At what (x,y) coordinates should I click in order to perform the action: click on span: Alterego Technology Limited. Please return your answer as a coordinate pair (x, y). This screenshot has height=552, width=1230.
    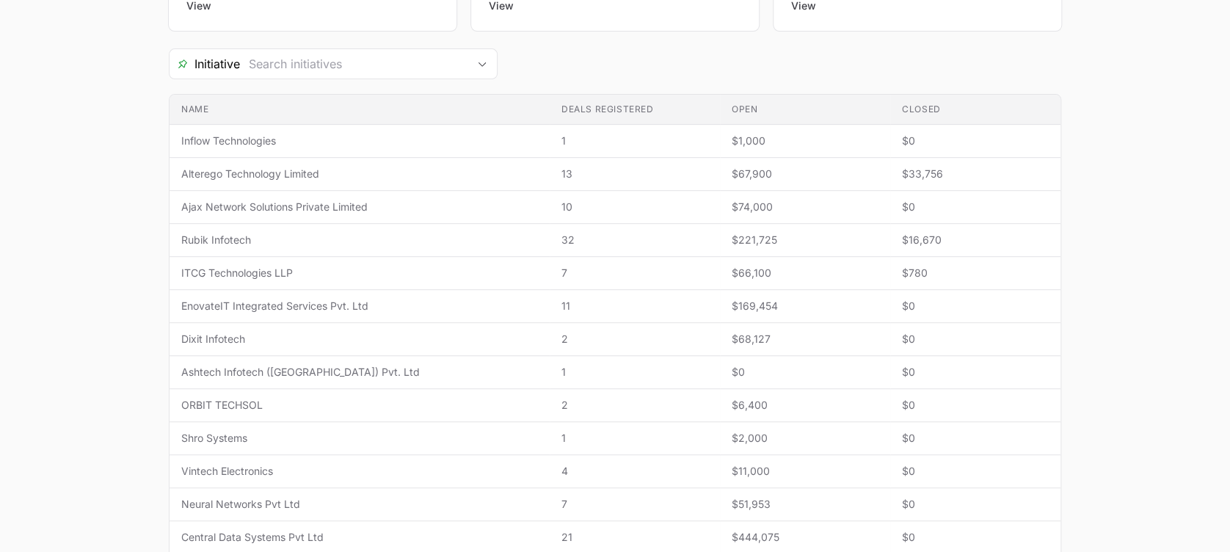
    Looking at the image, I should click on (360, 174).